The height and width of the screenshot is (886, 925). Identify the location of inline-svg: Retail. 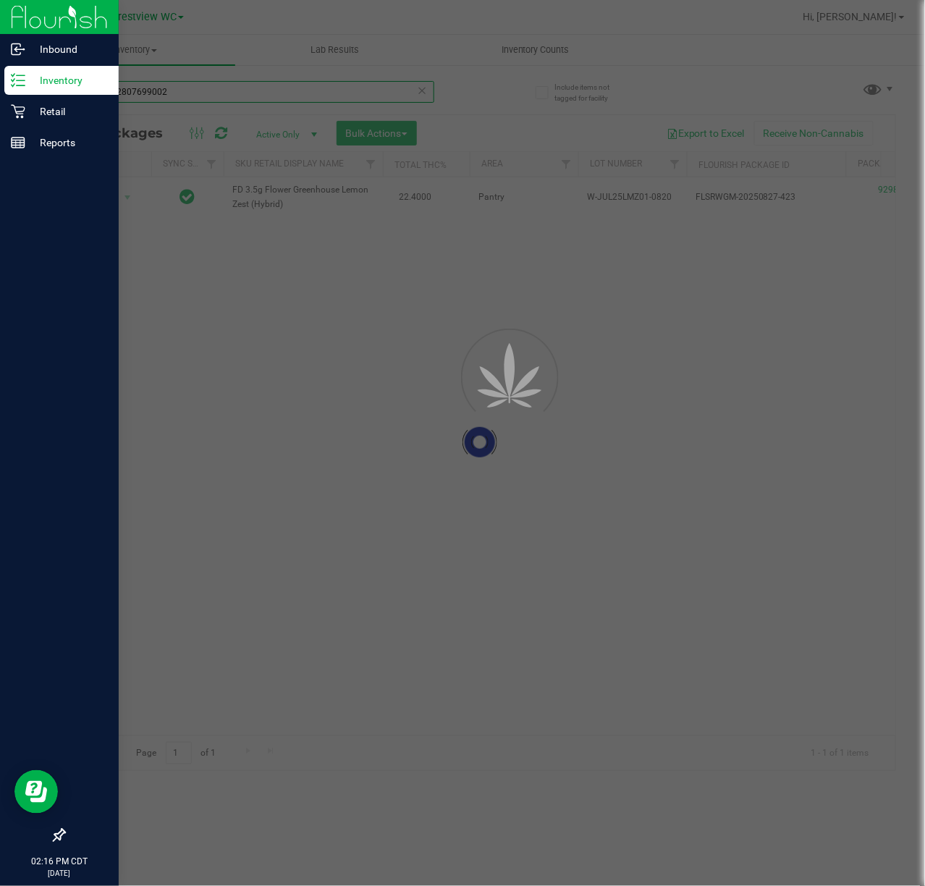
(18, 111).